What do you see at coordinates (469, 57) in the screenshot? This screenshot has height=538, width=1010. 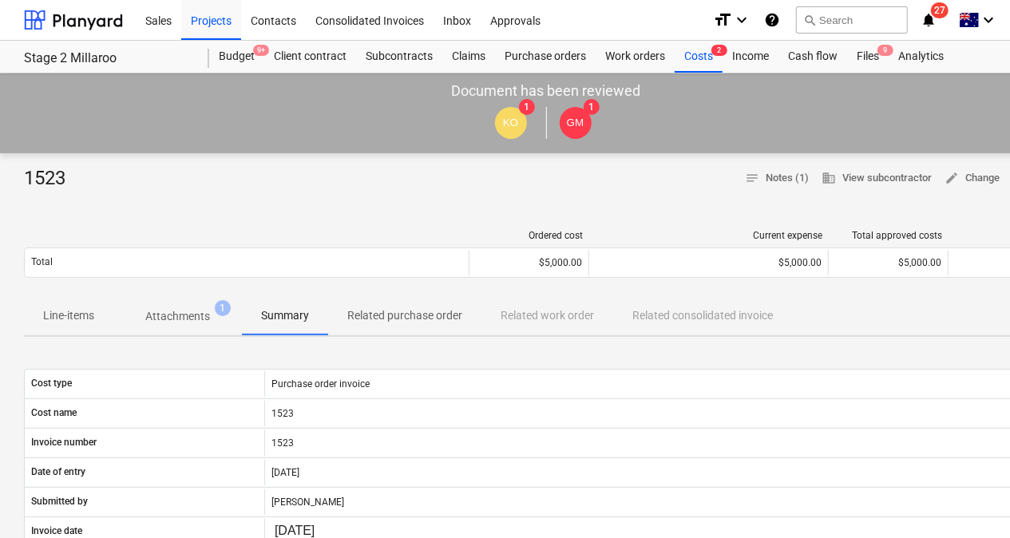 I see `a: Claims` at bounding box center [469, 57].